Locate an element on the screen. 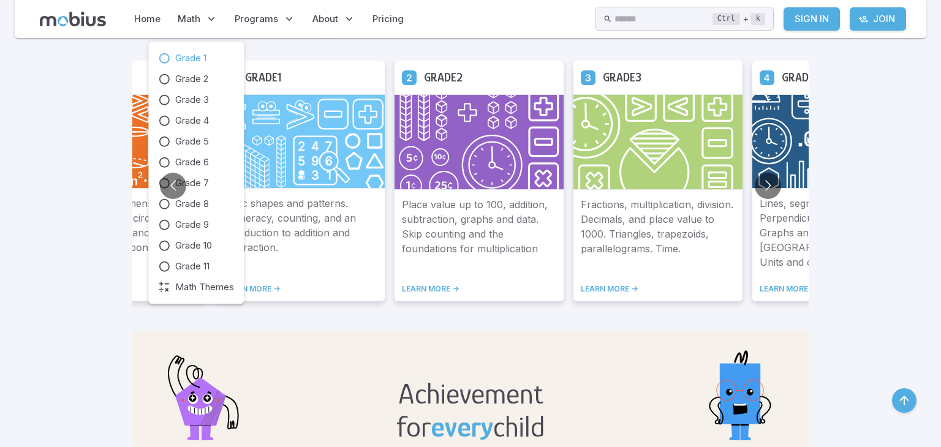  span: Grade 6 is located at coordinates (192, 162).